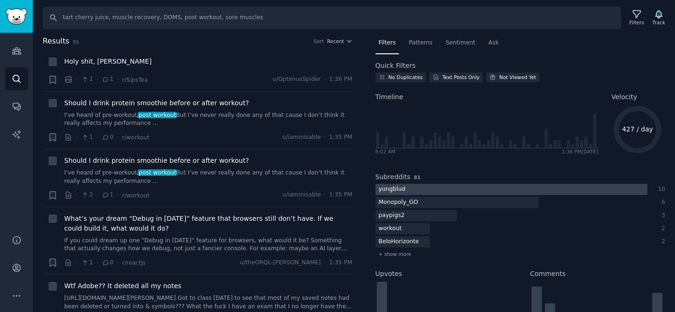  I want to click on div: 3, so click(661, 216).